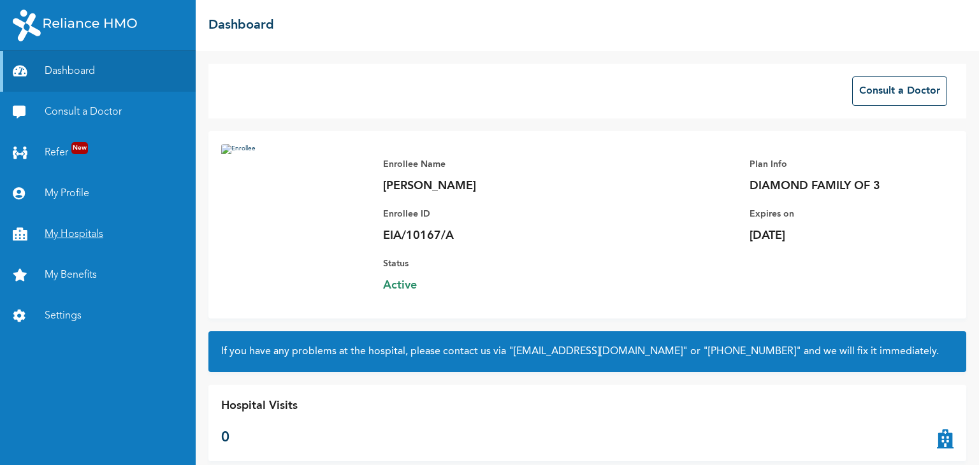 This screenshot has height=465, width=979. I want to click on p: Enrollee Name, so click(472, 164).